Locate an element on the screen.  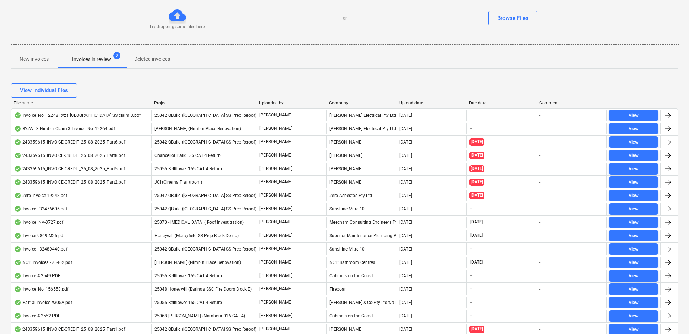
div: 243359615_INVOICE-CREDIT_25_08_2025_Part1.pdf is located at coordinates (69, 330).